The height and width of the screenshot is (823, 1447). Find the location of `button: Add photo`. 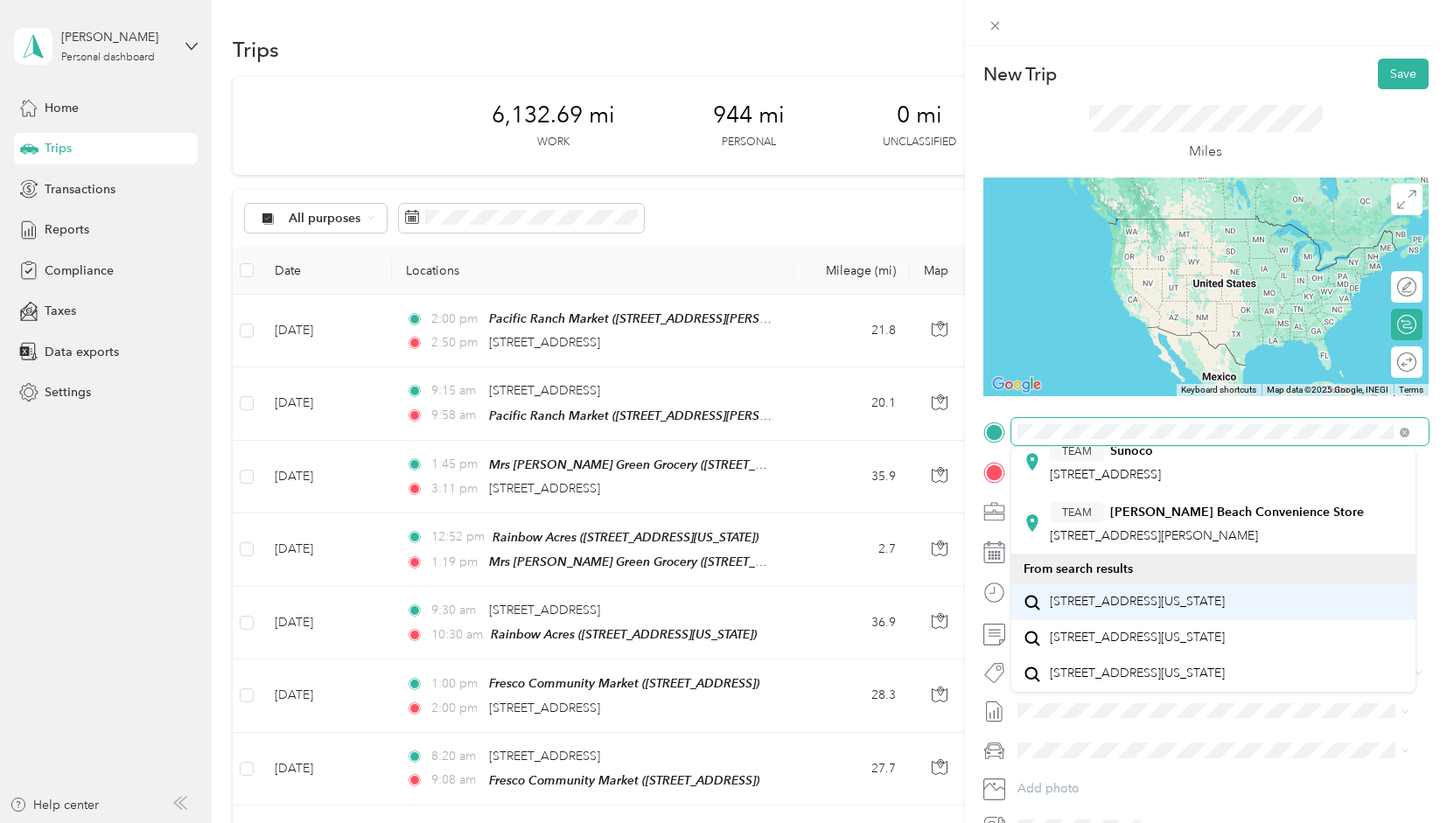

button: Add photo is located at coordinates (1219, 789).